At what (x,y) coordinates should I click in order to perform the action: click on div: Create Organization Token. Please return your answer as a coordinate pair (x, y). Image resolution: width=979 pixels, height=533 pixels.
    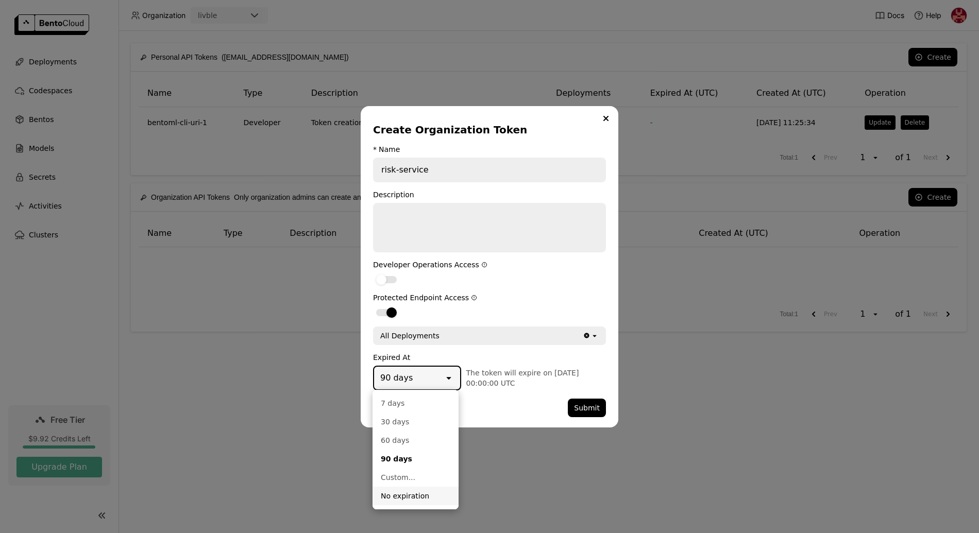
    Looking at the image, I should click on (487, 130).